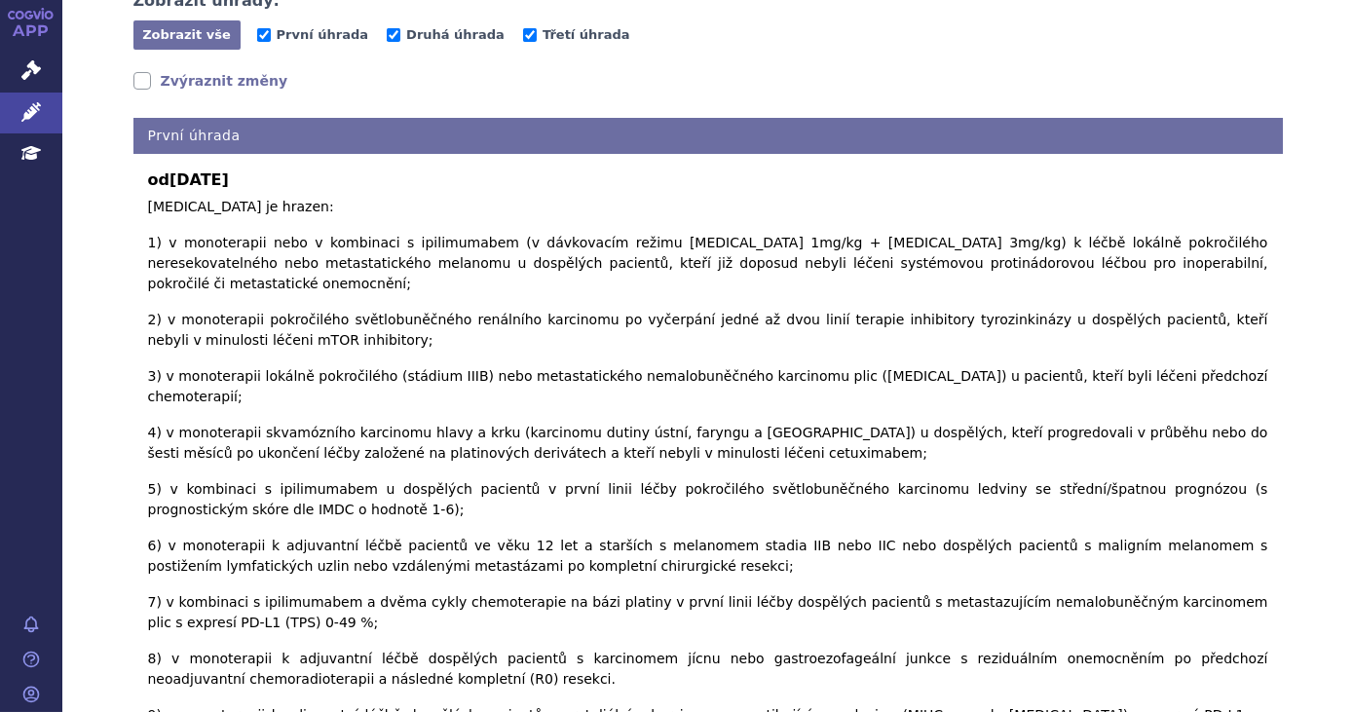 The image size is (1353, 712). What do you see at coordinates (264, 35) in the screenshot?
I see `input: První úhrada` at bounding box center [264, 35].